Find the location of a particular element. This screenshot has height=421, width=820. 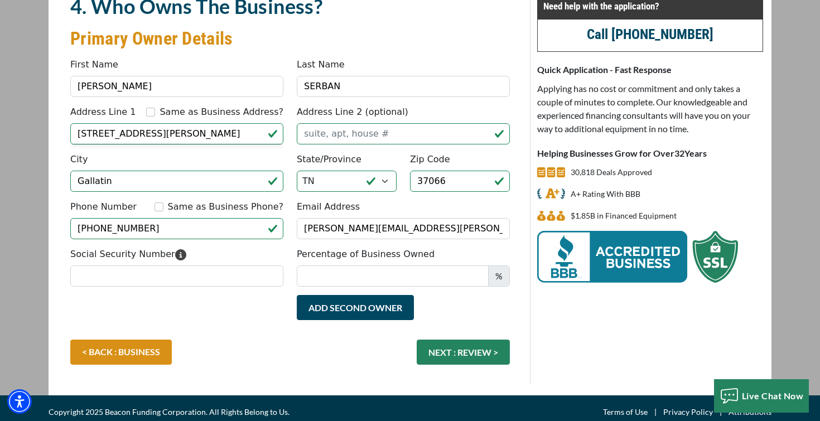

span: Live Chat Now is located at coordinates (772, 395).